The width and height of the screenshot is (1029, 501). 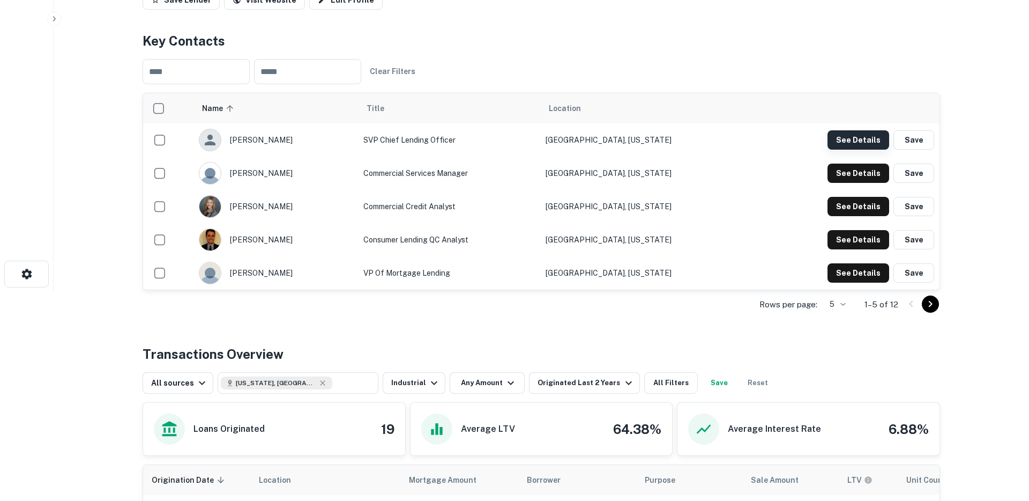 What do you see at coordinates (637, 429) in the screenshot?
I see `h4: 64.38%` at bounding box center [637, 429].